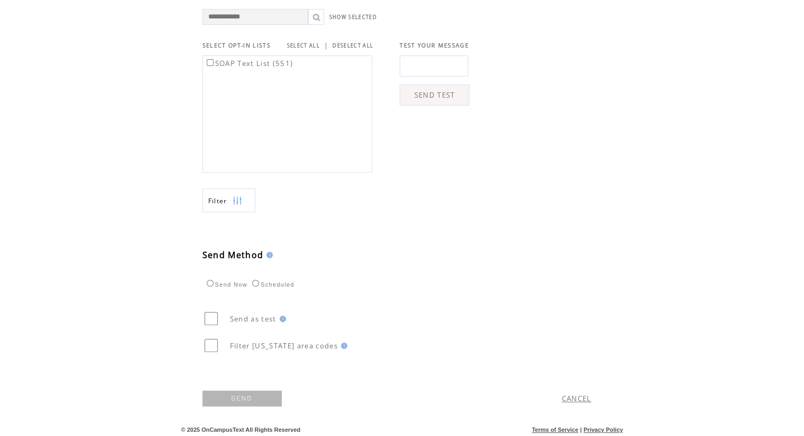 The height and width of the screenshot is (436, 804). What do you see at coordinates (255, 283) in the screenshot?
I see `input: Scheduled` at bounding box center [255, 283].